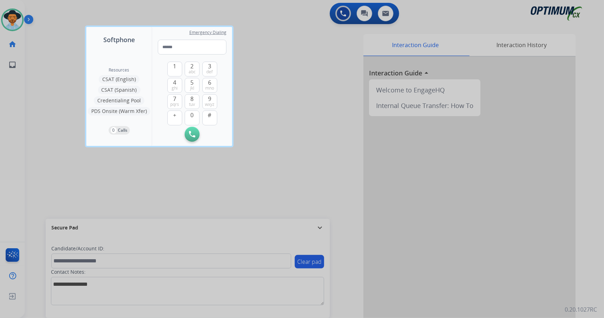 The image size is (604, 318). What do you see at coordinates (192, 88) in the screenshot?
I see `span: jkl` at bounding box center [192, 88].